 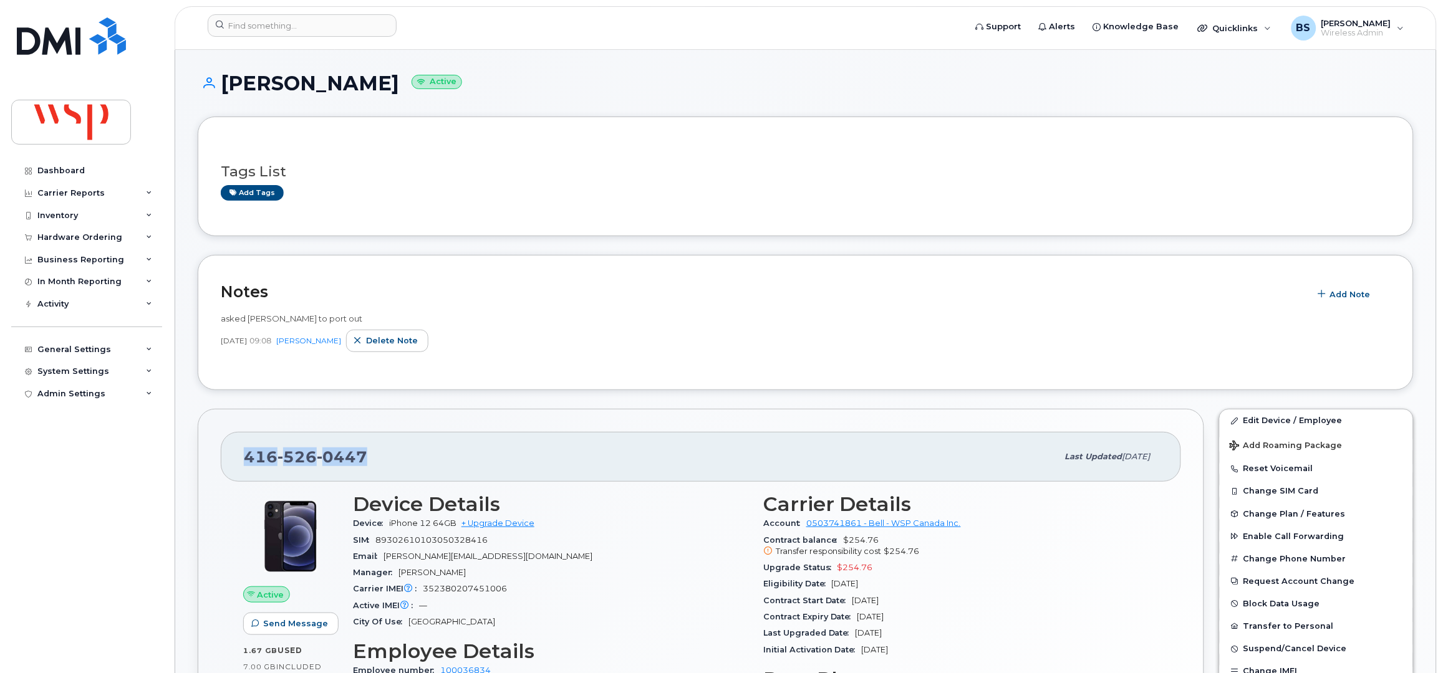 I want to click on span: Device, so click(x=371, y=523).